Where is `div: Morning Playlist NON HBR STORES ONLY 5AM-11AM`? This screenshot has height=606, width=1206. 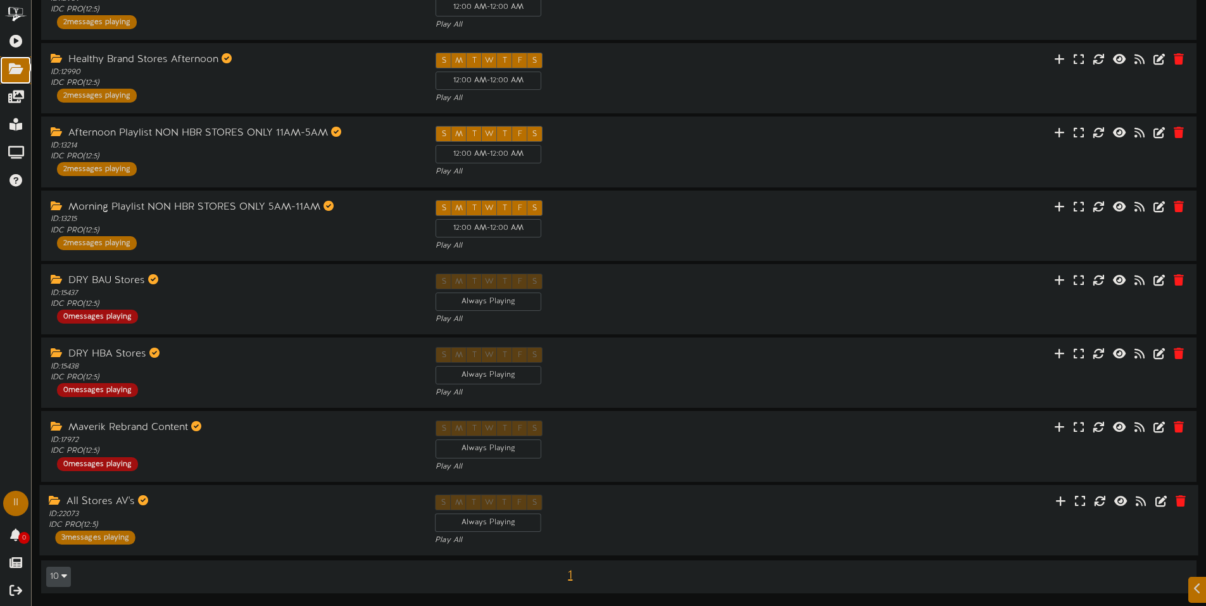
div: Morning Playlist NON HBR STORES ONLY 5AM-11AM is located at coordinates (234, 207).